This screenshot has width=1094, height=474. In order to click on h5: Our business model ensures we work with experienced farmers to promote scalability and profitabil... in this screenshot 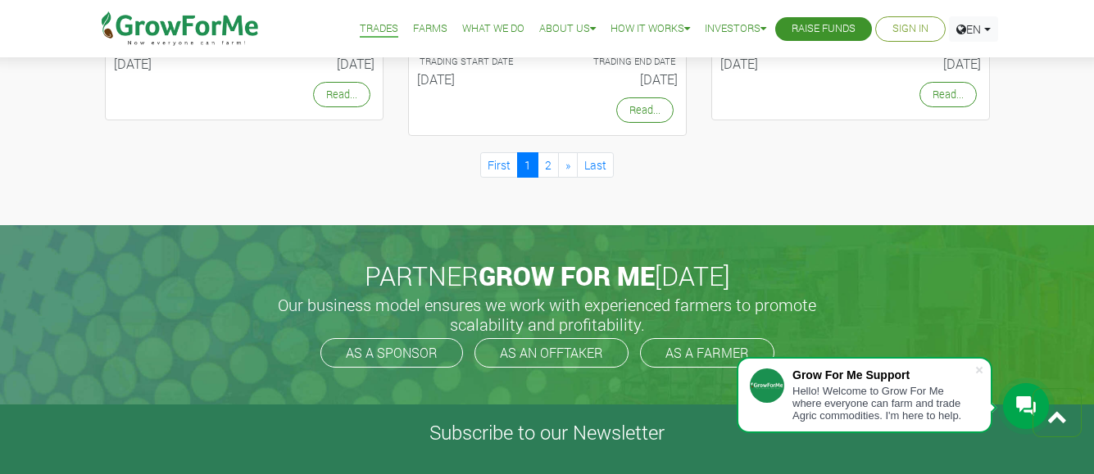, I will do `click(547, 315)`.